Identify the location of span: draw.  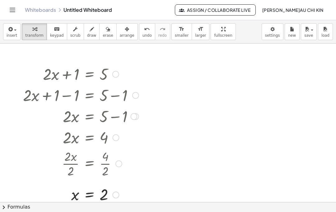
(92, 35).